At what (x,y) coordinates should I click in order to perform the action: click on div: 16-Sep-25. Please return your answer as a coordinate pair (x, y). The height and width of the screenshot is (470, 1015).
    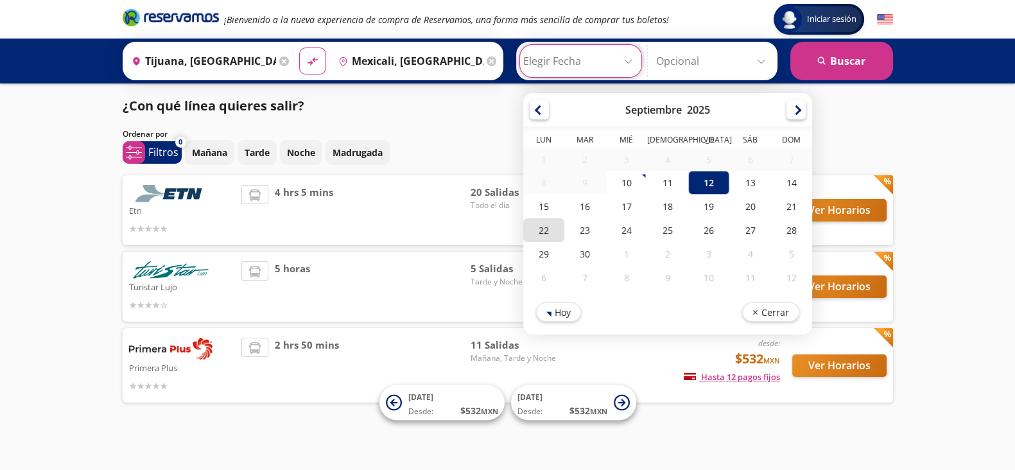
    Looking at the image, I should click on (585, 206).